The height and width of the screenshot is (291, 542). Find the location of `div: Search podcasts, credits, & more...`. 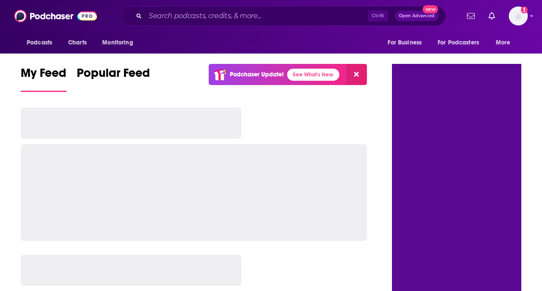

div: Search podcasts, credits, & more... is located at coordinates (284, 16).